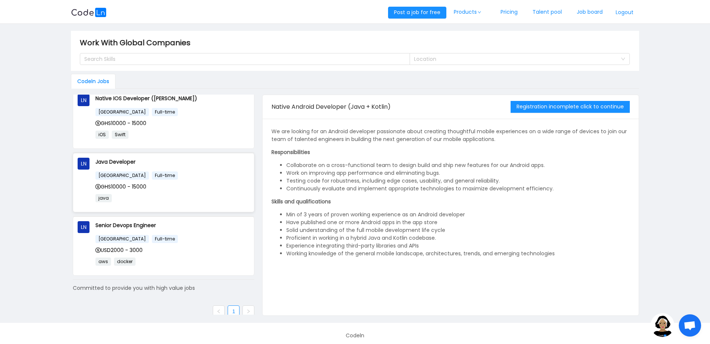 This screenshot has height=344, width=710. What do you see at coordinates (248, 312) in the screenshot?
I see `i: icon: right` at bounding box center [248, 312].